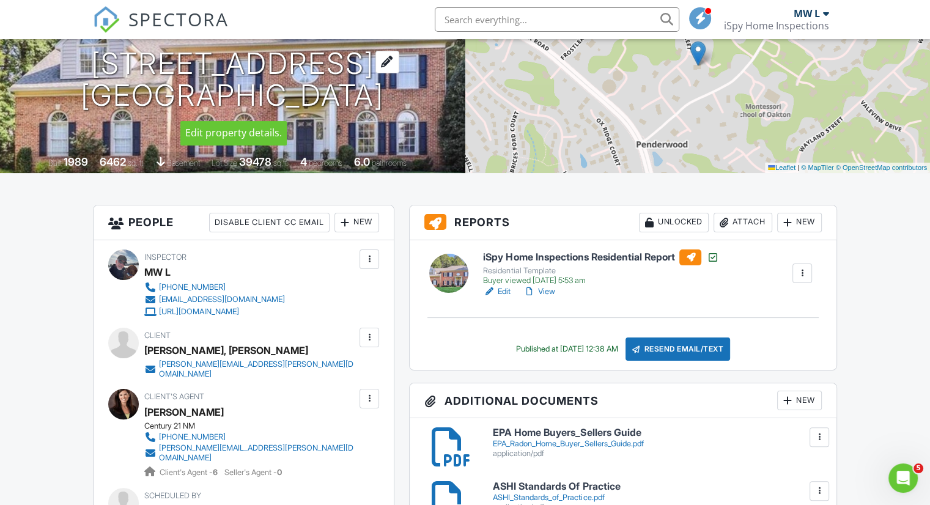 This screenshot has width=930, height=505. Describe the element at coordinates (269, 223) in the screenshot. I see `div: Disable Client CC Email` at that location.